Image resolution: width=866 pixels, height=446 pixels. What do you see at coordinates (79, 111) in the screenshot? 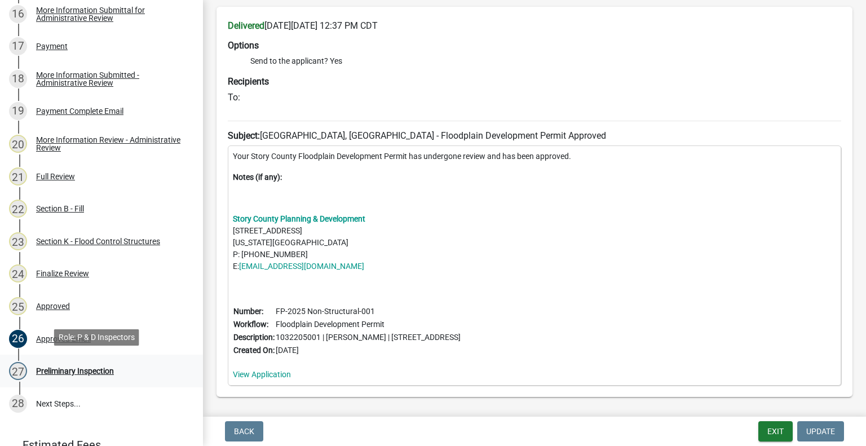
I see `div: Payment Complete Email` at bounding box center [79, 111].